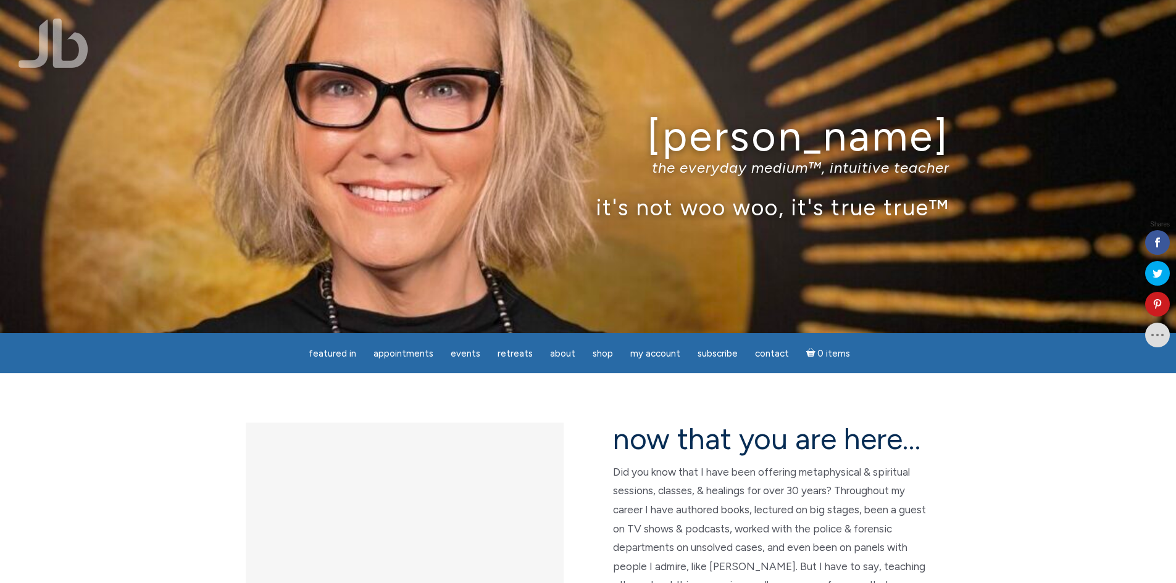 The image size is (1176, 583). I want to click on span: Shop, so click(602, 354).